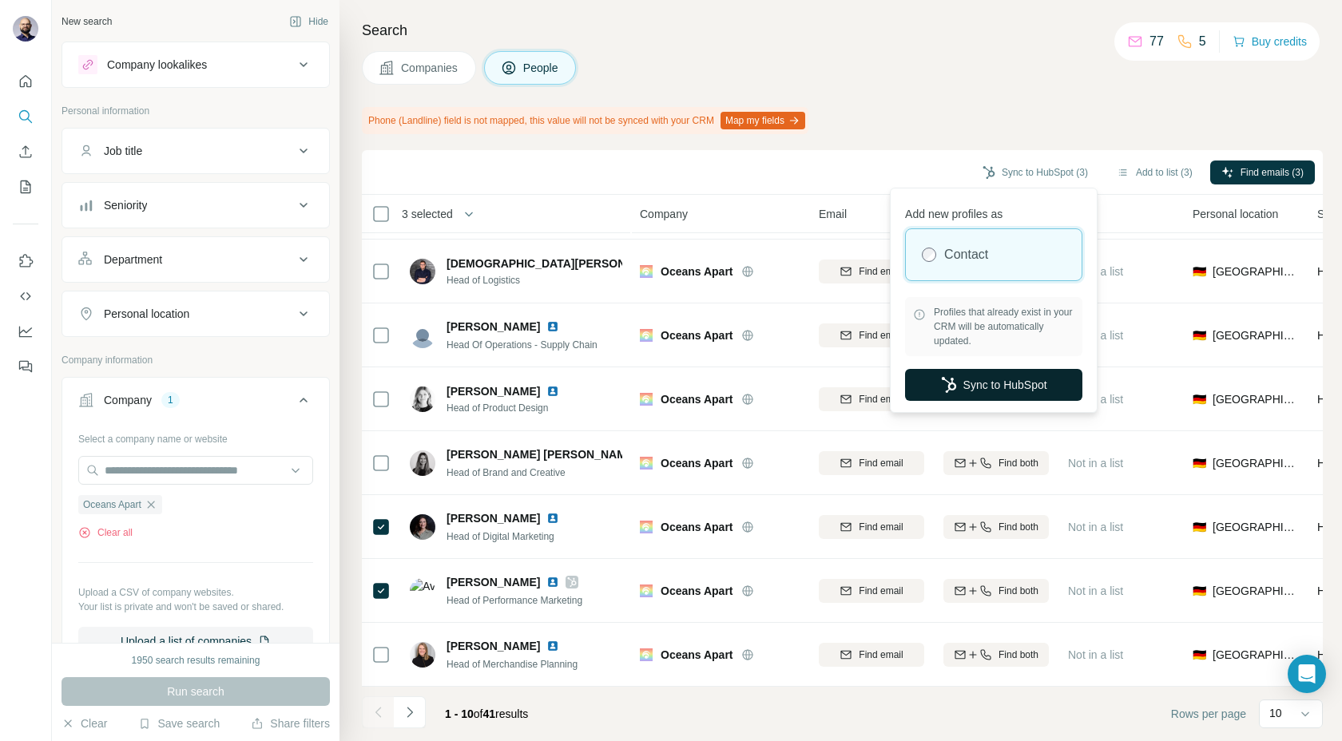 The image size is (1342, 741). Describe the element at coordinates (308, 22) in the screenshot. I see `button: Hide` at that location.